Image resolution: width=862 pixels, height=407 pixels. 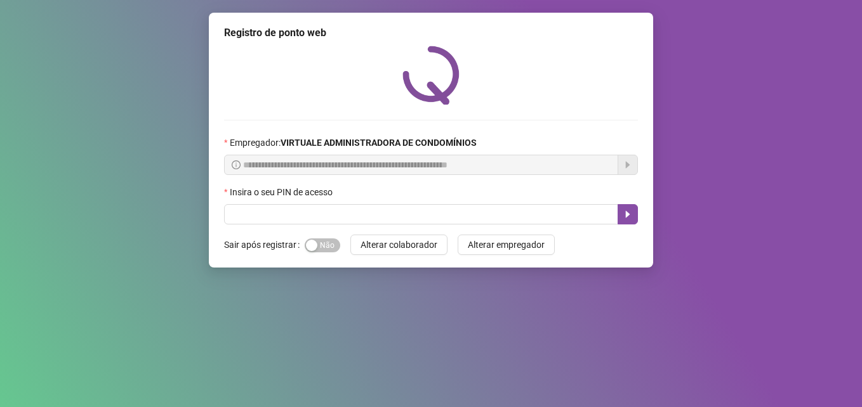 I want to click on span: Alterar empregador, so click(x=506, y=245).